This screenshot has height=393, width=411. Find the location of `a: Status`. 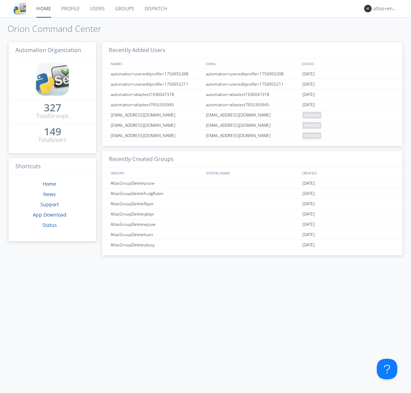

a: Status is located at coordinates (50, 225).